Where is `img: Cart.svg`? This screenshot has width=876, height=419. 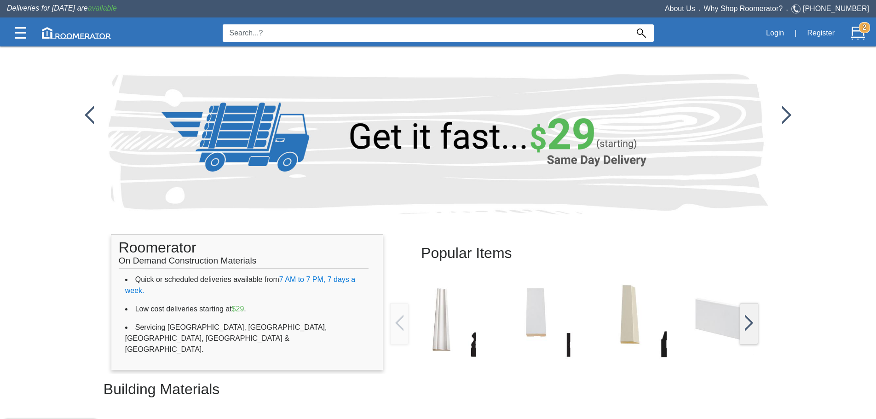 img: Cart.svg is located at coordinates (858, 33).